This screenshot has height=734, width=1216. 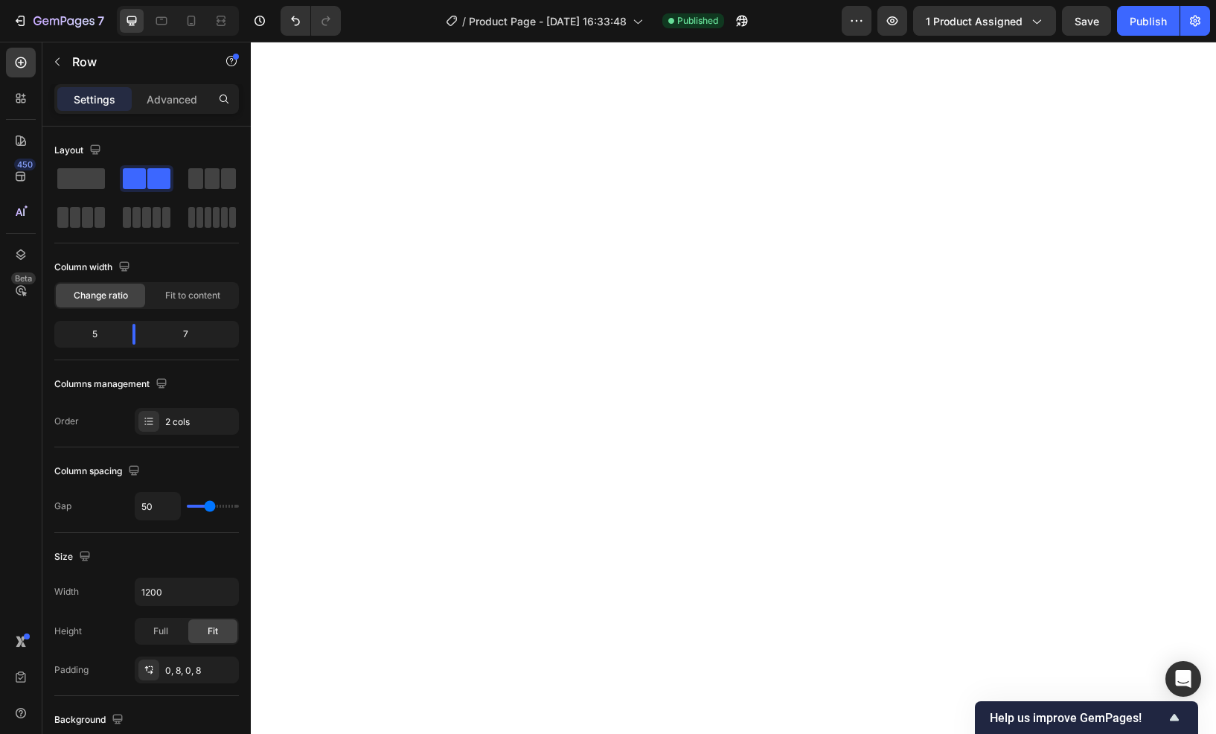 What do you see at coordinates (161, 631) in the screenshot?
I see `span: Full` at bounding box center [161, 631].